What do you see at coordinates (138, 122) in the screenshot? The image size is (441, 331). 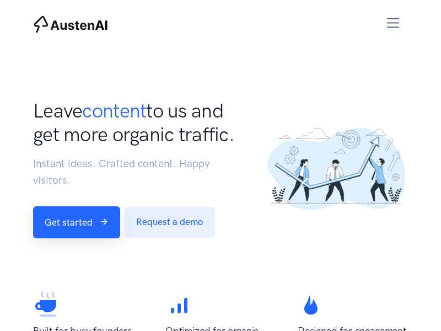 I see `h1: Leave to us and get more organic traffic.` at bounding box center [138, 122].